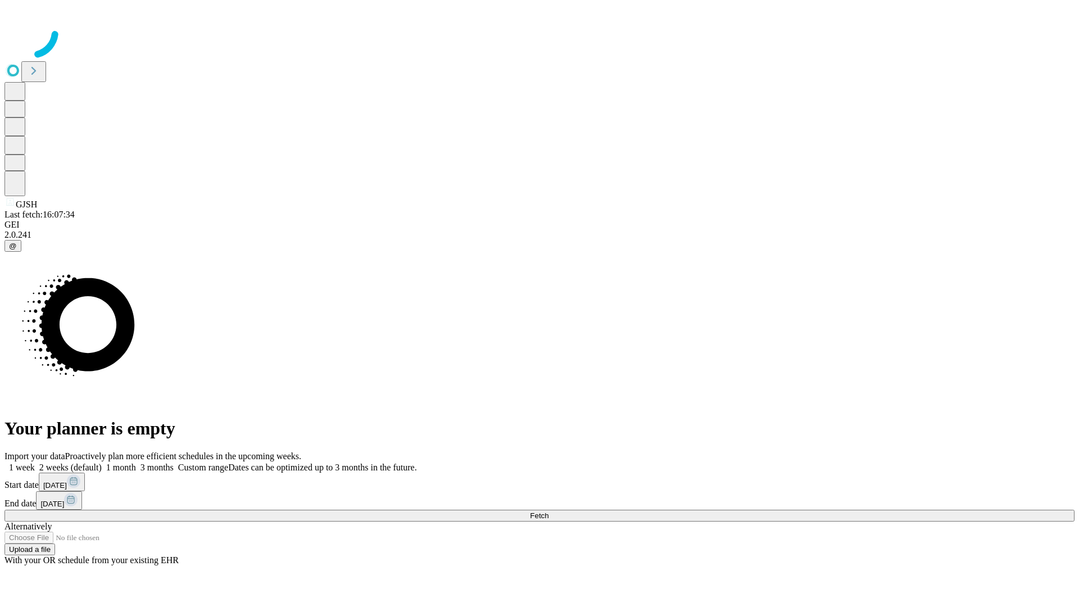 The width and height of the screenshot is (1079, 607). I want to click on span: Proactively plan more efficient schedules in the upcoming weeks., so click(183, 456).